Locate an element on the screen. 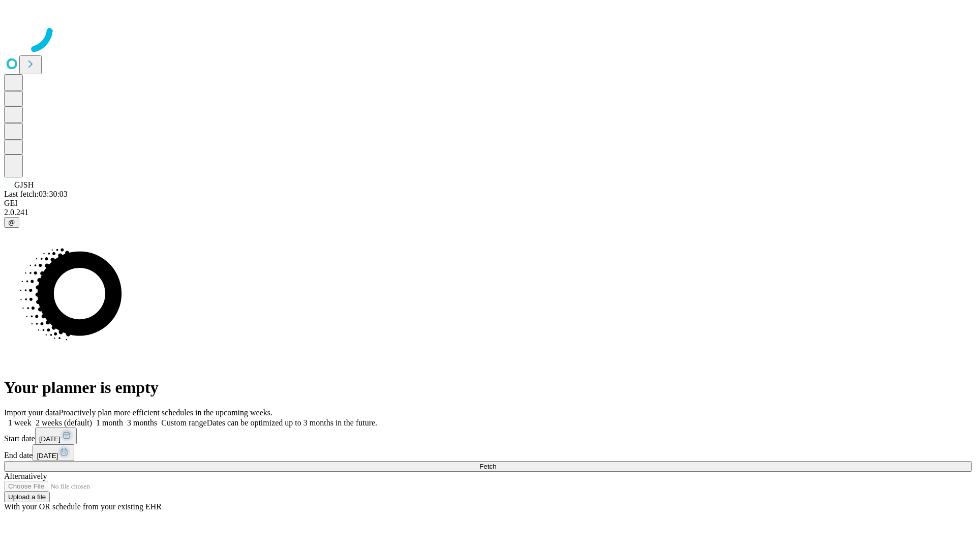 The width and height of the screenshot is (976, 549). span: Proactively plan more efficient schedules in the upcoming weeks. is located at coordinates (166, 412).